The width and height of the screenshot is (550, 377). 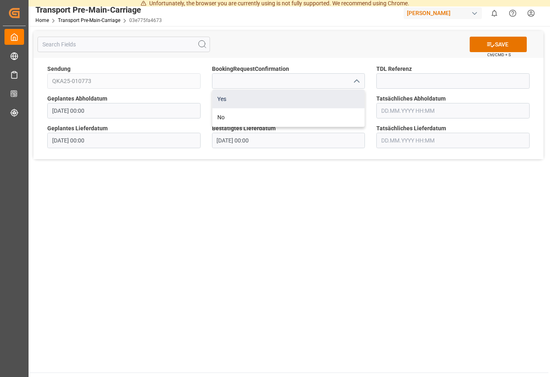 I want to click on button: Help Center, so click(x=512, y=13).